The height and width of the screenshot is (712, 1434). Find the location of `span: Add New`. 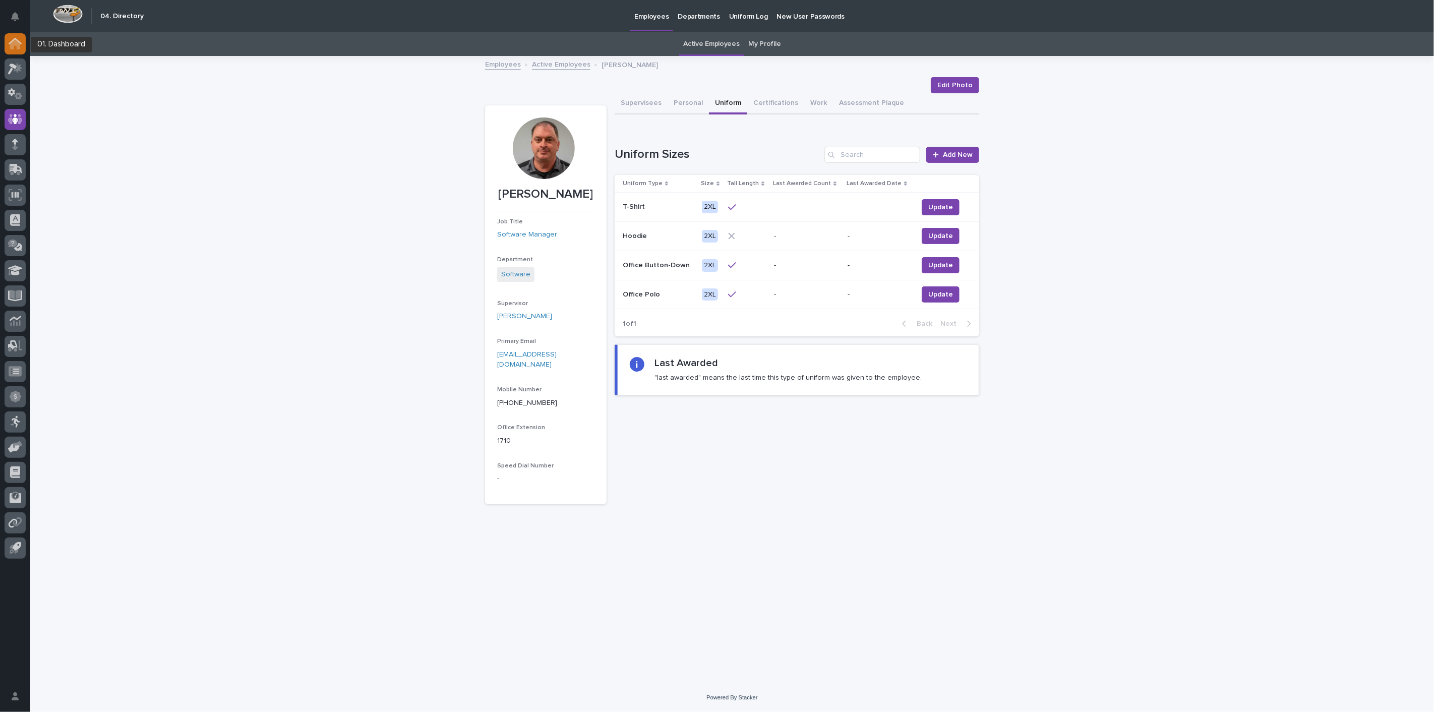

span: Add New is located at coordinates (957, 155).